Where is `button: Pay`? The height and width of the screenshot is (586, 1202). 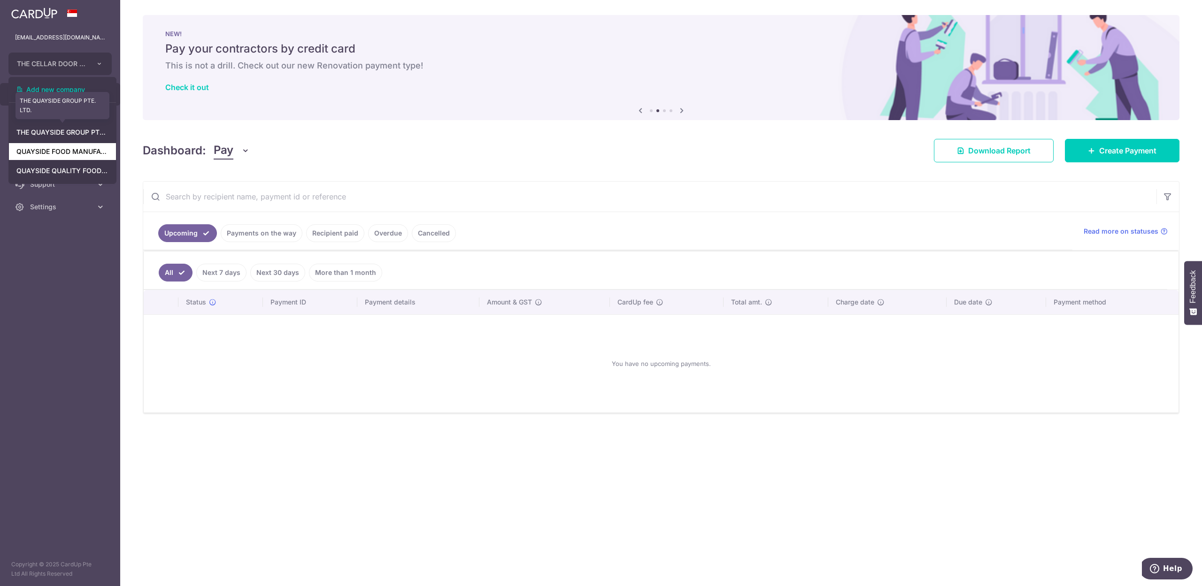
button: Pay is located at coordinates (231, 151).